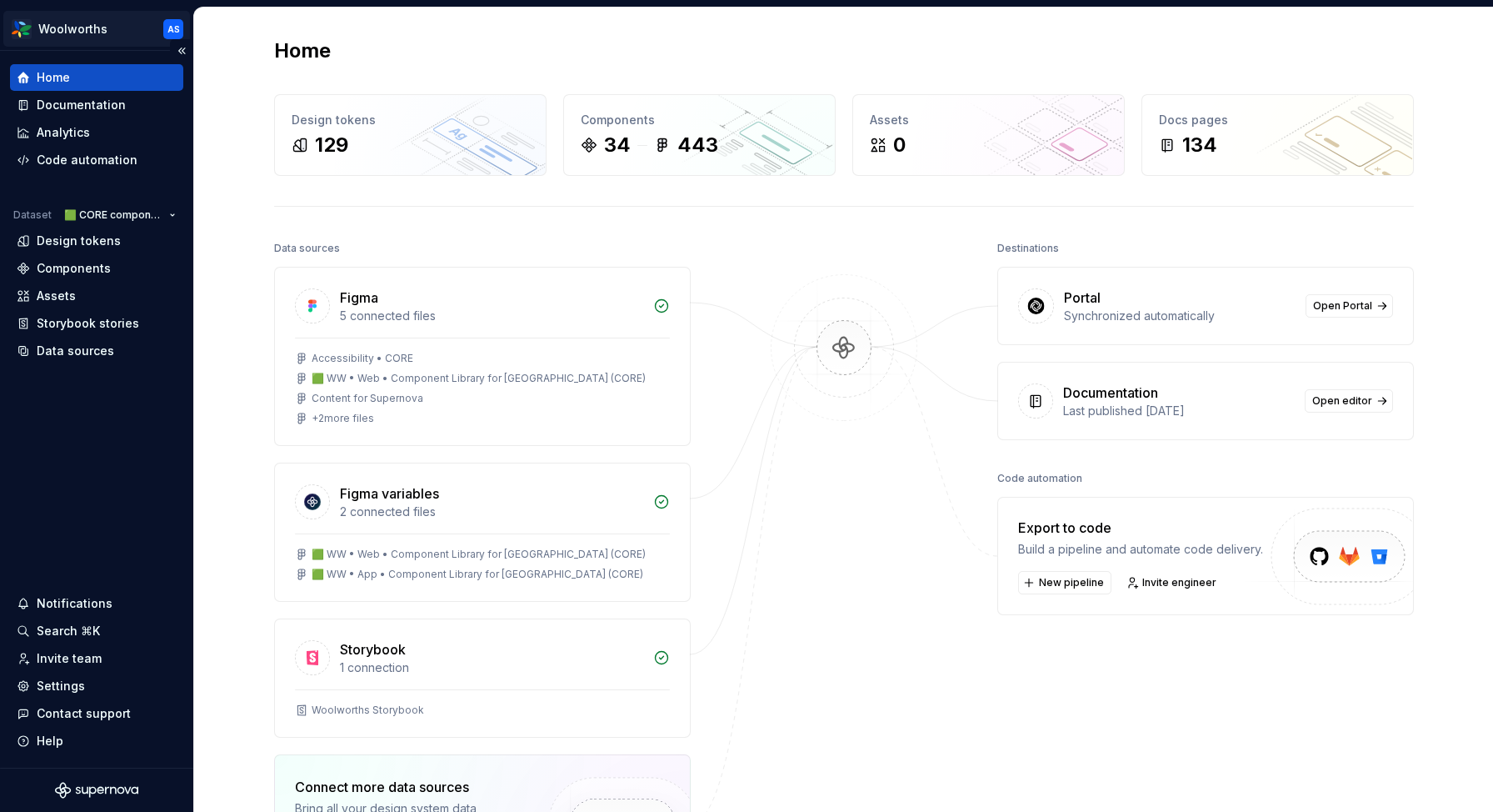 This screenshot has width=1493, height=812. I want to click on button: WoolworthsAS, so click(97, 28).